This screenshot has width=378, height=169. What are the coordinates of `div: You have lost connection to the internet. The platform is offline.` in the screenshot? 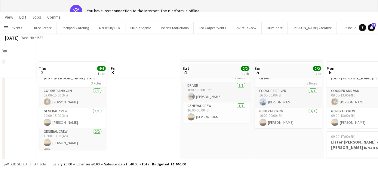 It's located at (144, 11).